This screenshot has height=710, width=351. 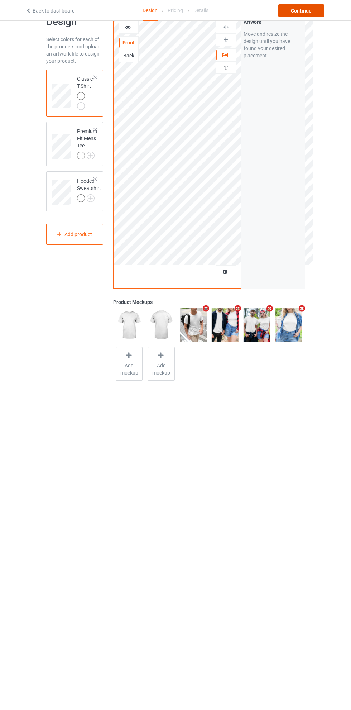 What do you see at coordinates (273, 22) in the screenshot?
I see `div: Artwork` at bounding box center [273, 22].